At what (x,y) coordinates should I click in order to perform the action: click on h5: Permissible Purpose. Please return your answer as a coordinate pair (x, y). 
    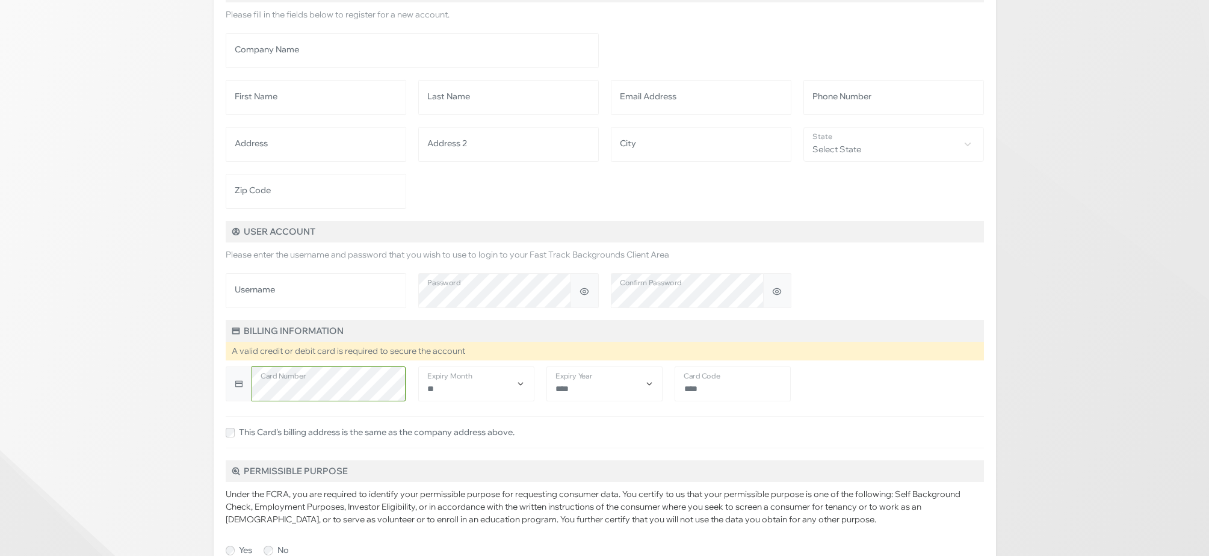
    Looking at the image, I should click on (605, 471).